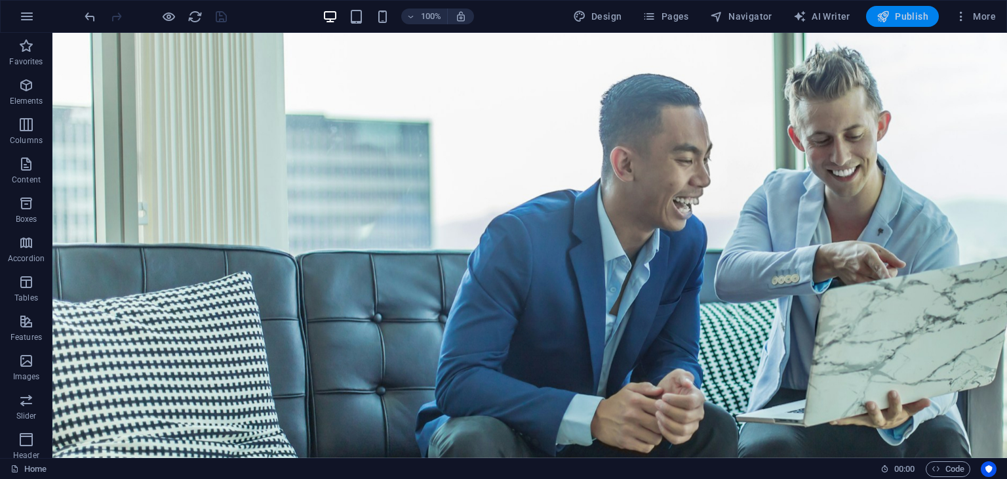 The height and width of the screenshot is (479, 1007). Describe the element at coordinates (90, 16) in the screenshot. I see `i: Undo: Change pages (Ctrl+Z)` at that location.